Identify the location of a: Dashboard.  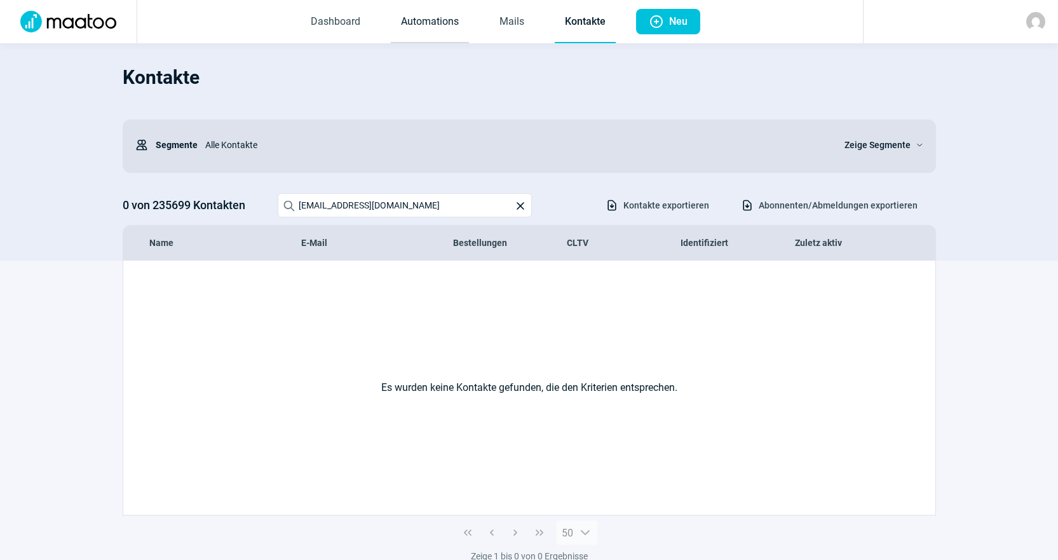
(335, 22).